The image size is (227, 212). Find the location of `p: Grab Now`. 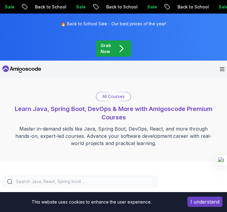

p: Grab Now is located at coordinates (106, 49).